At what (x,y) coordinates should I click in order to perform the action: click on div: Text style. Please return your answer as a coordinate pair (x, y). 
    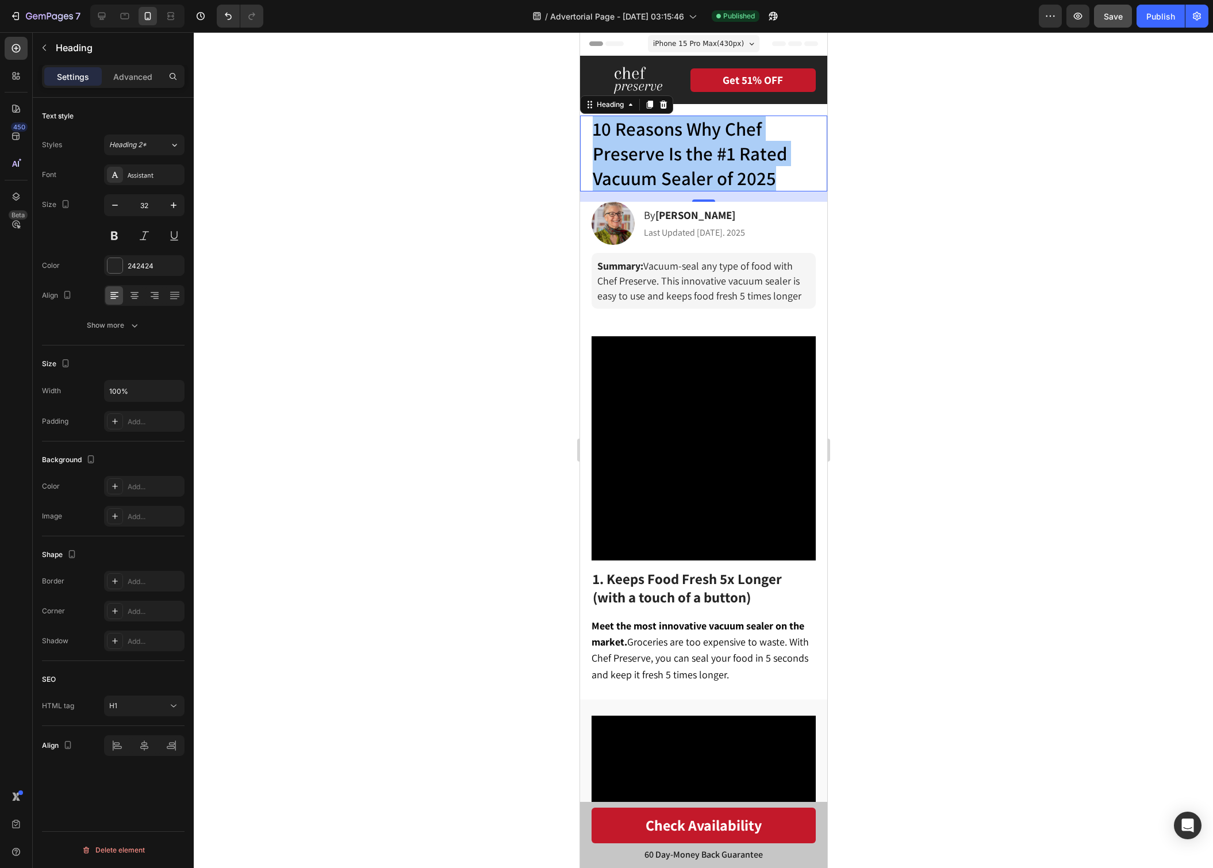
    Looking at the image, I should click on (57, 116).